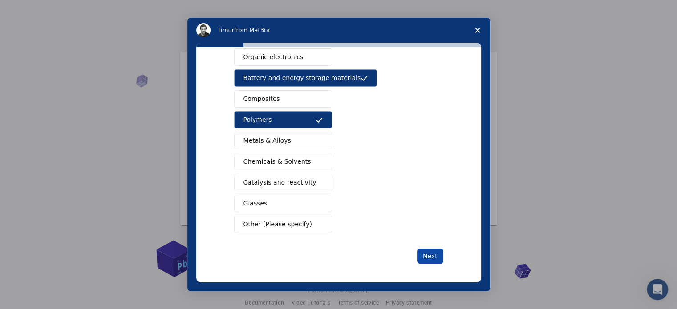 The width and height of the screenshot is (677, 309). What do you see at coordinates (430, 256) in the screenshot?
I see `button: Next` at bounding box center [430, 256].